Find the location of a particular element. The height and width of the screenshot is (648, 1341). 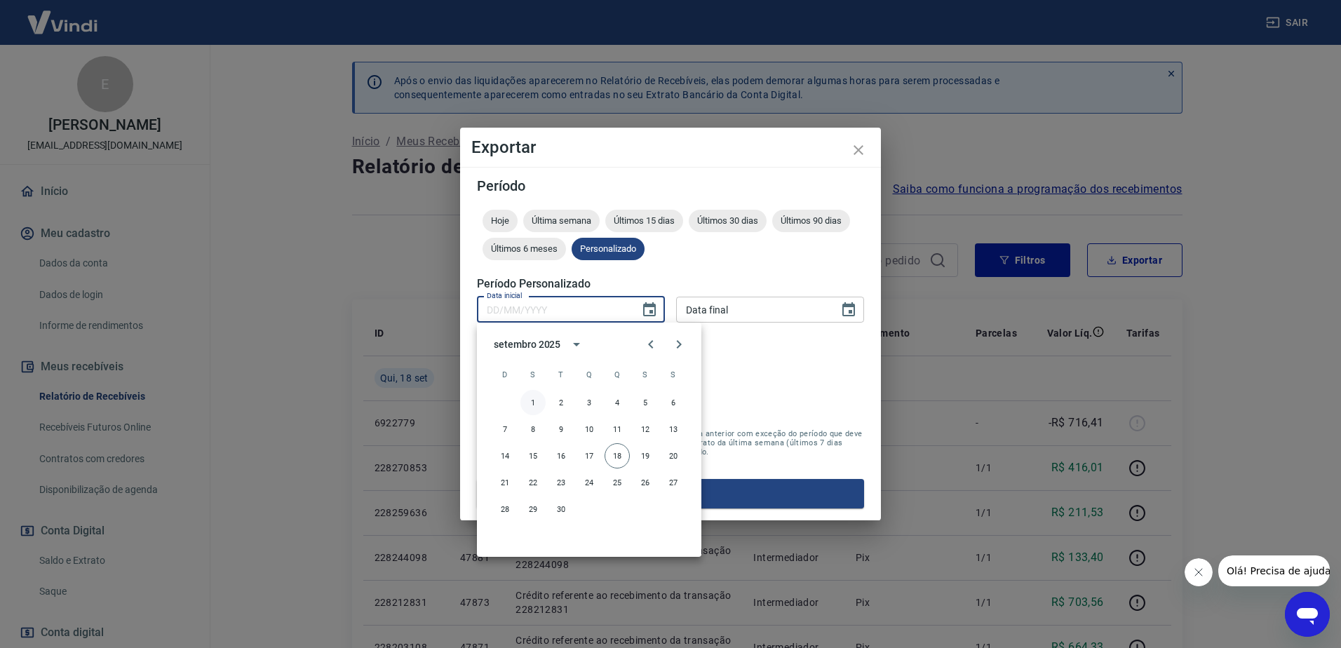

div: Hoje is located at coordinates (500, 221).